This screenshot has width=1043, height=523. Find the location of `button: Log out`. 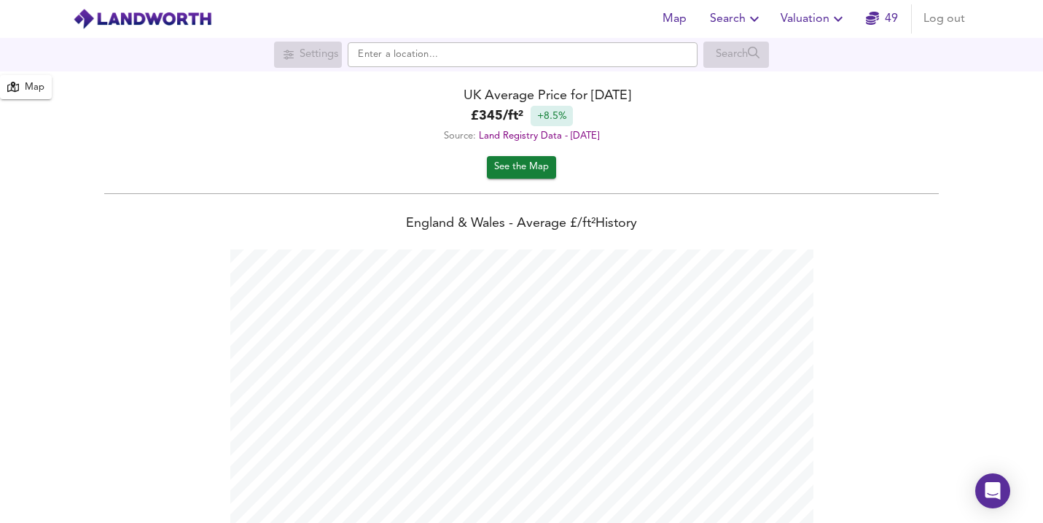

button: Log out is located at coordinates (944, 19).